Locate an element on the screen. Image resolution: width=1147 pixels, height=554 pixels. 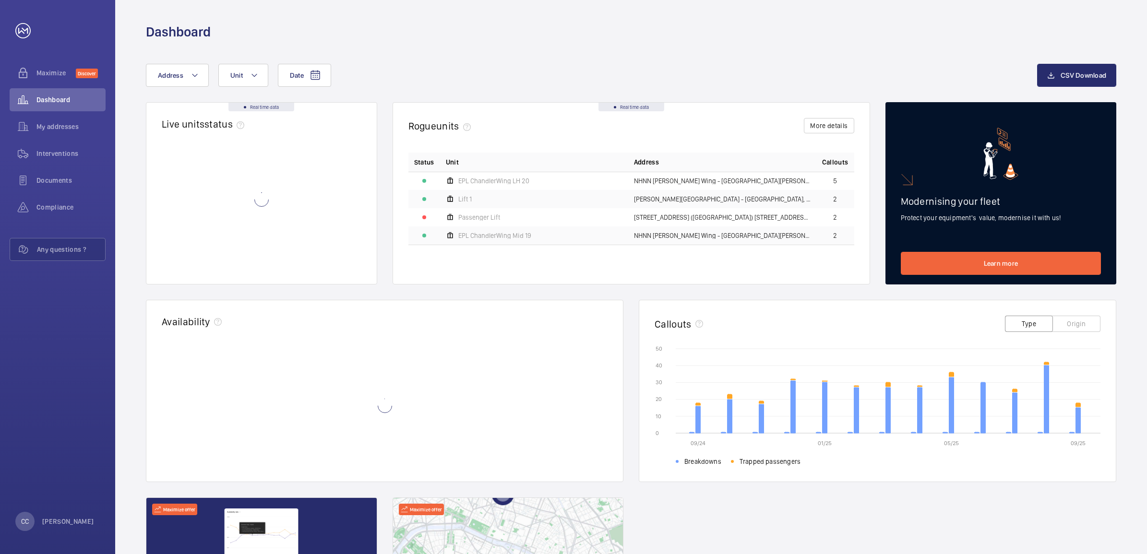
span: Date is located at coordinates (297, 75).